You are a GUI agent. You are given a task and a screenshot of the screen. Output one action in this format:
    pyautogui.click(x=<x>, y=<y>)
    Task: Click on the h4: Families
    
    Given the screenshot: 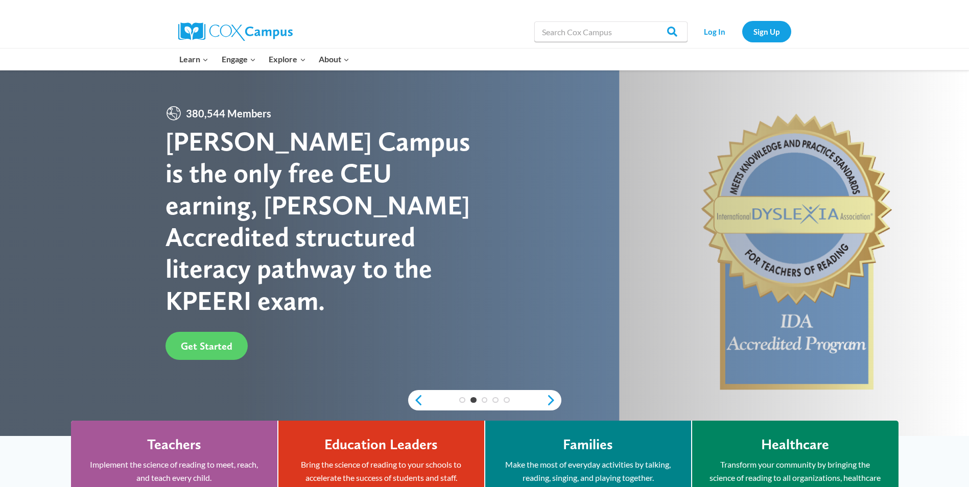 What is the action you would take?
    pyautogui.click(x=588, y=445)
    